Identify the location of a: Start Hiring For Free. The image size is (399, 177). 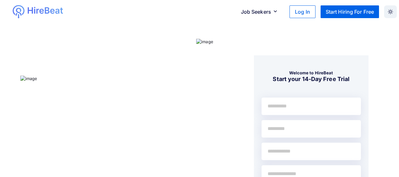
(350, 12).